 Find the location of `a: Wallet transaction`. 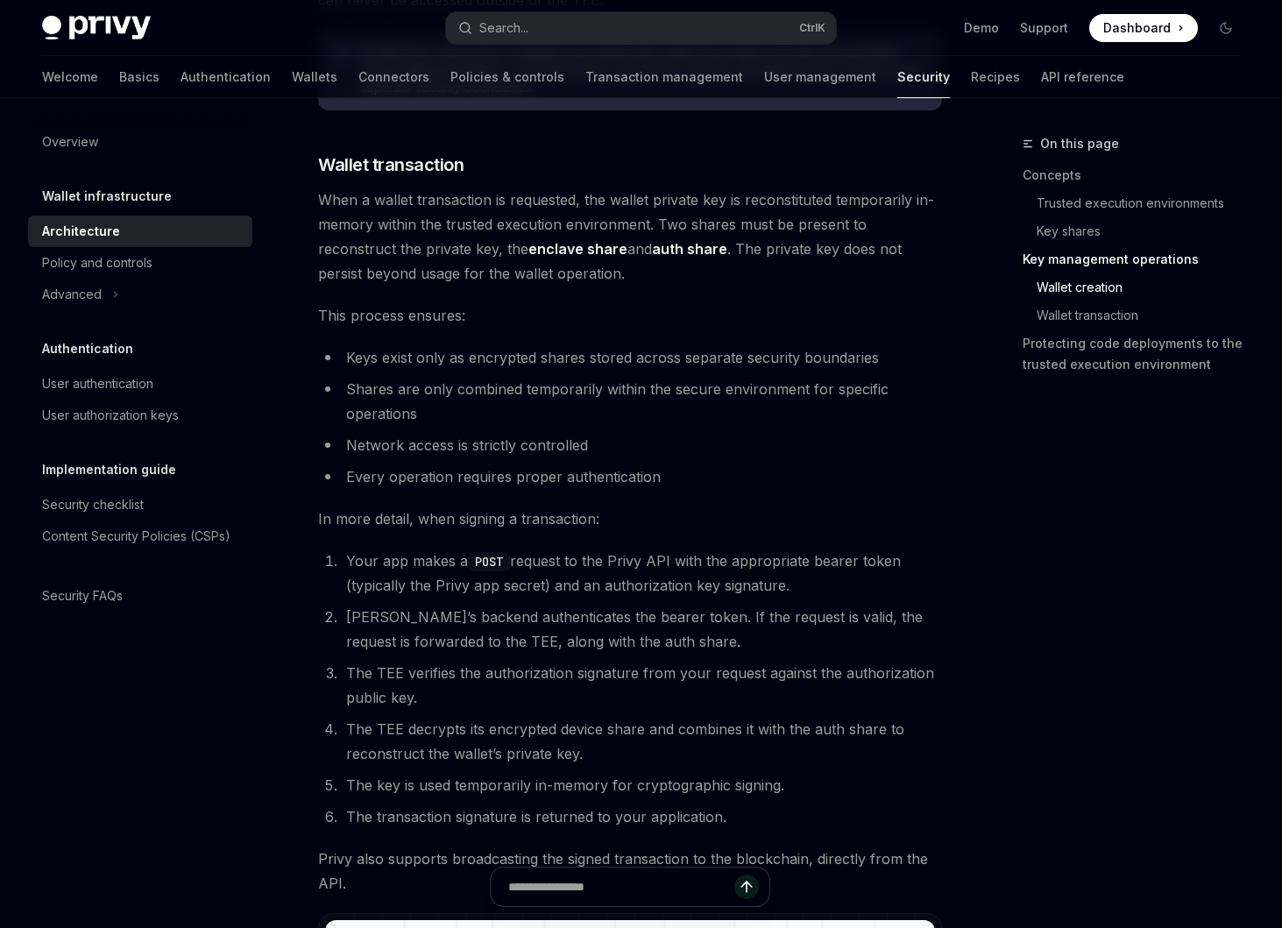

a: Wallet transaction is located at coordinates (1138, 315).